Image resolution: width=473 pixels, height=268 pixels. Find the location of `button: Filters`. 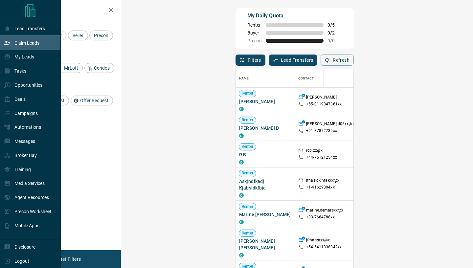

button: Filters is located at coordinates (250, 60).